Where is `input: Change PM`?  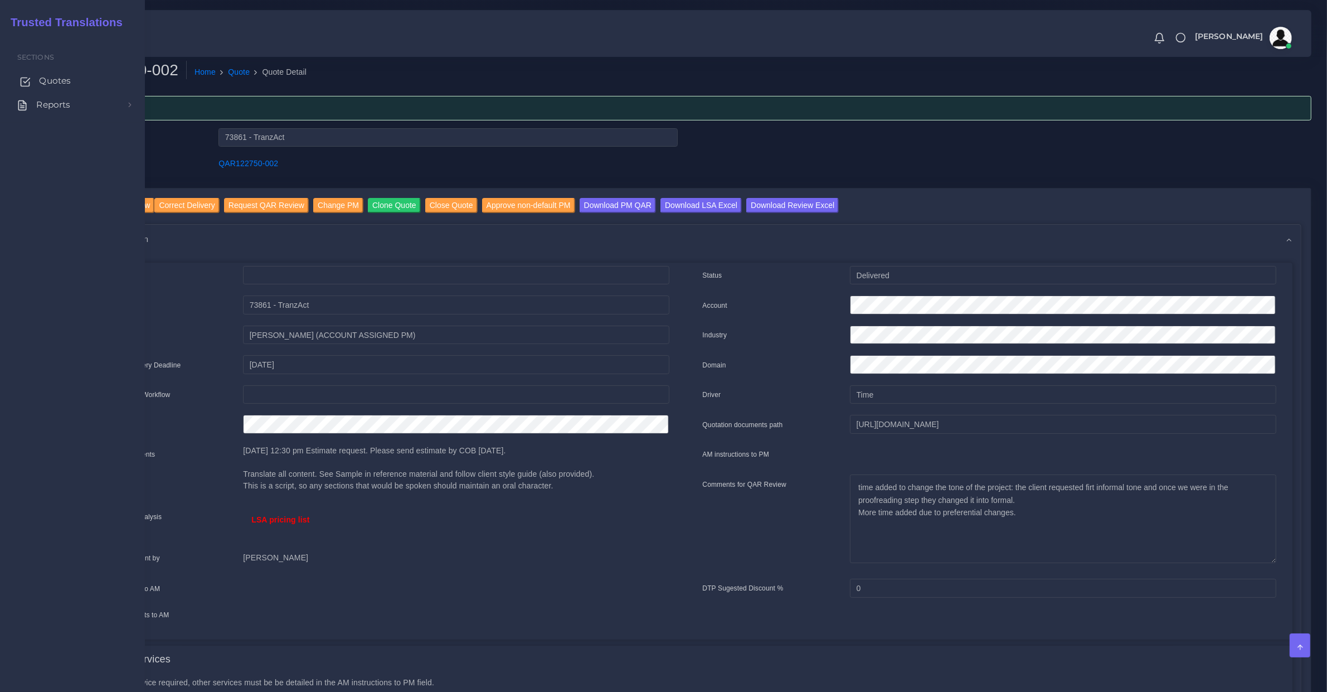
input: Change PM is located at coordinates (338, 205).